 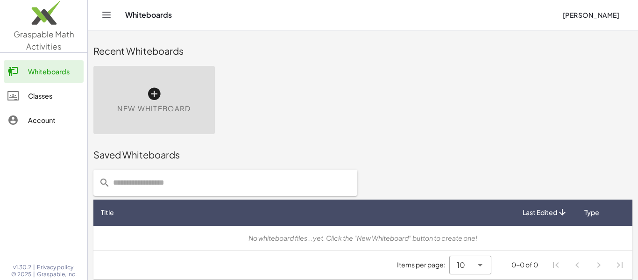 I want to click on span: Last Edited, so click(x=540, y=212).